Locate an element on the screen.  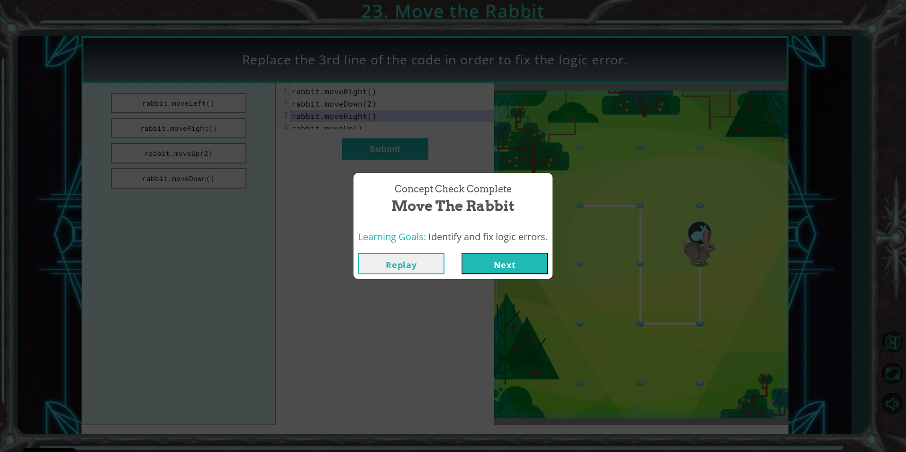
button: Replay is located at coordinates (401, 263).